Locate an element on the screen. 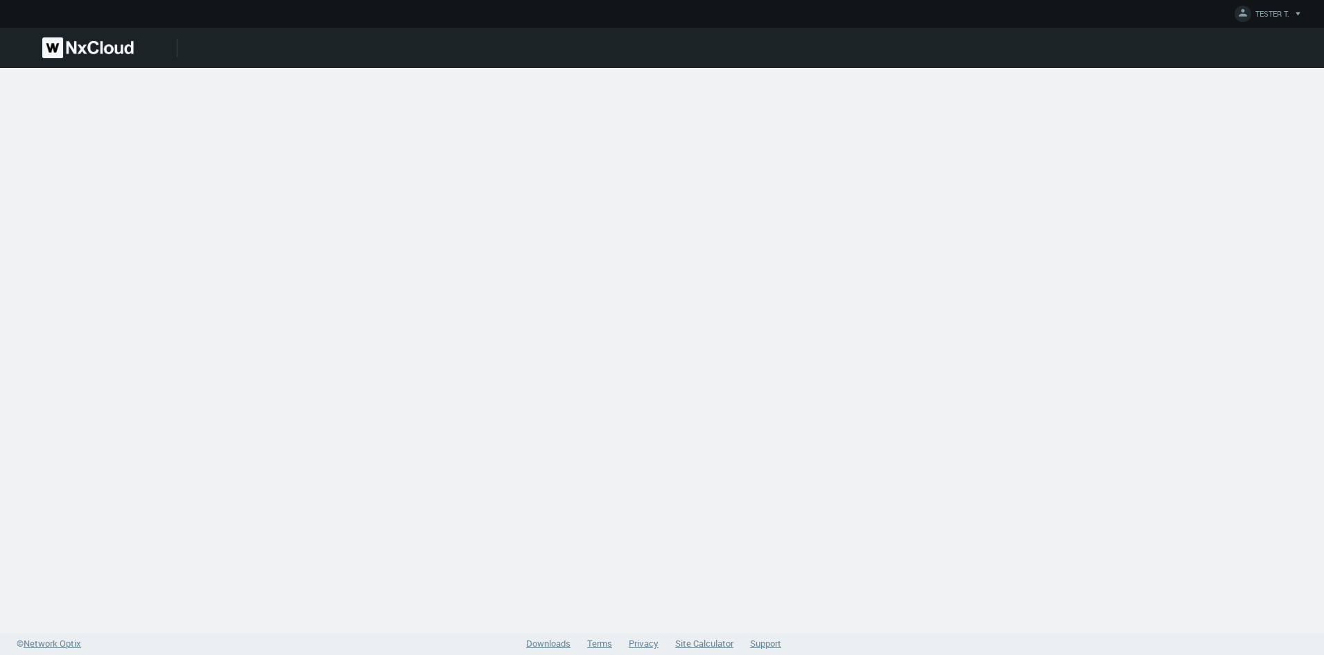  a: ©Network Optix is located at coordinates (49, 644).